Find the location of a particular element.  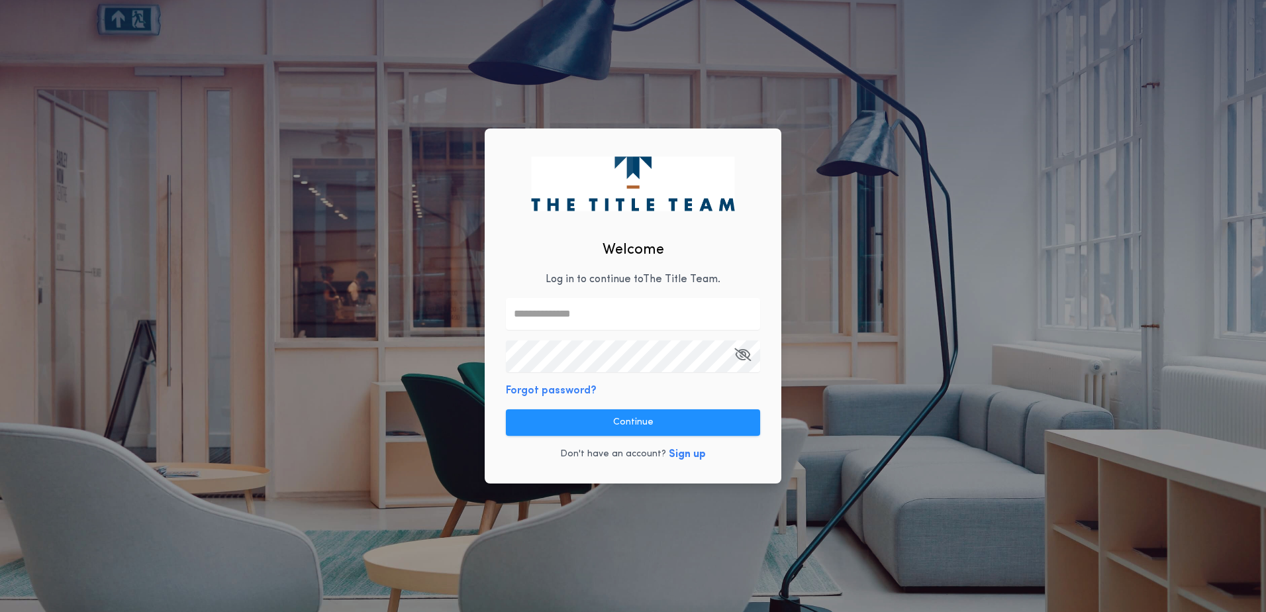

img: logo is located at coordinates (632, 183).